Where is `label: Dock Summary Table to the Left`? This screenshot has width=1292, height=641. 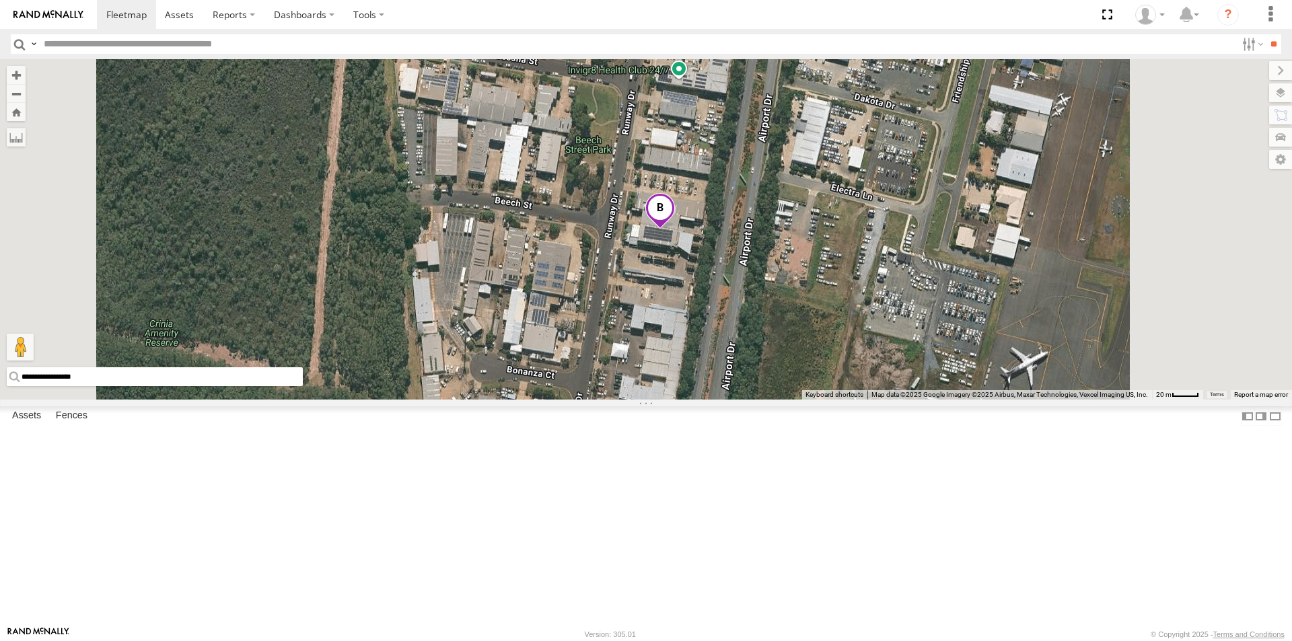
label: Dock Summary Table to the Left is located at coordinates (1247, 416).